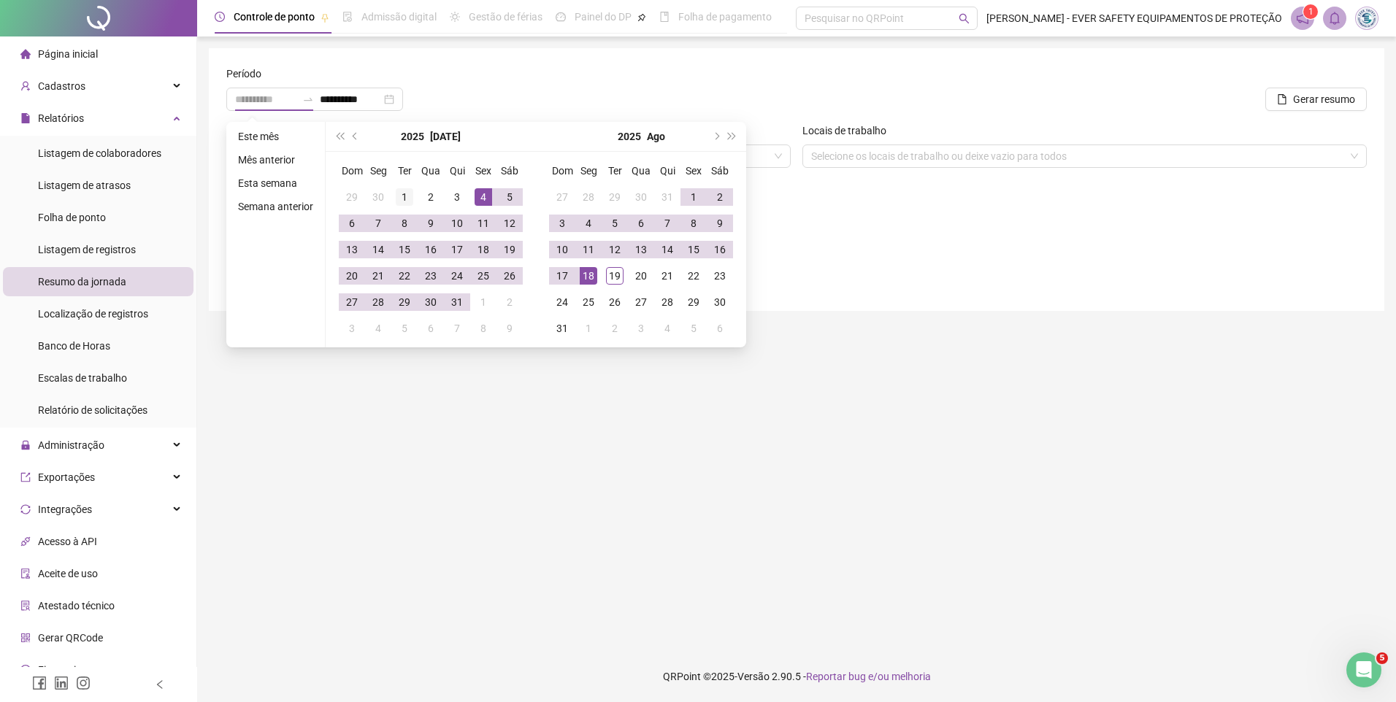 This screenshot has height=702, width=1396. What do you see at coordinates (378, 197) in the screenshot?
I see `td: 2025-06-30` at bounding box center [378, 197].